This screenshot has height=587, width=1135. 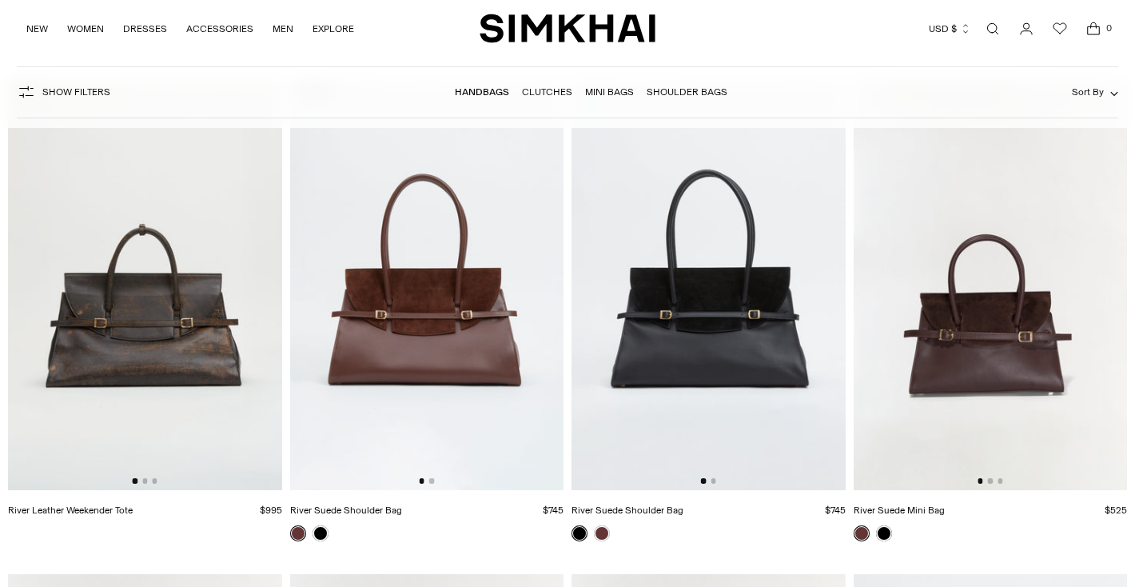 I want to click on a: Open search modal, so click(x=993, y=29).